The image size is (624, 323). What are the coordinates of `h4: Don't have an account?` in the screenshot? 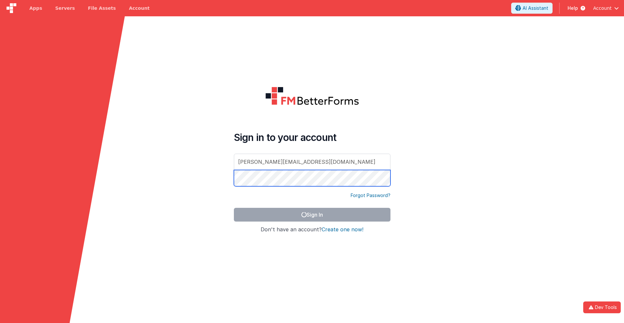 It's located at (312, 230).